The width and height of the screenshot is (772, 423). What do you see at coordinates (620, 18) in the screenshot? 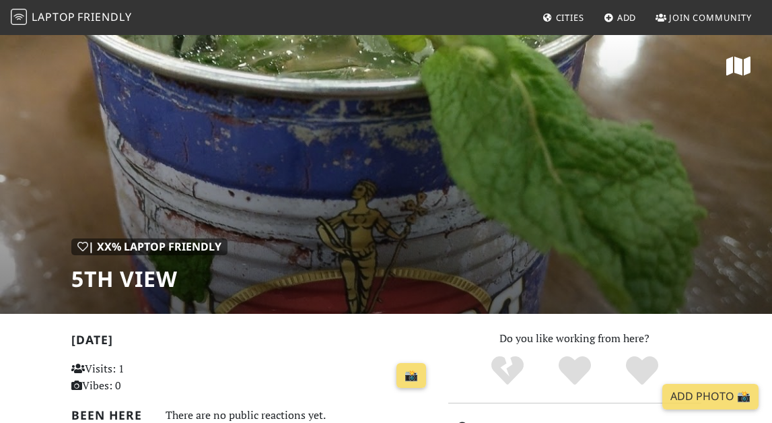
I see `a: Add` at bounding box center [620, 18].